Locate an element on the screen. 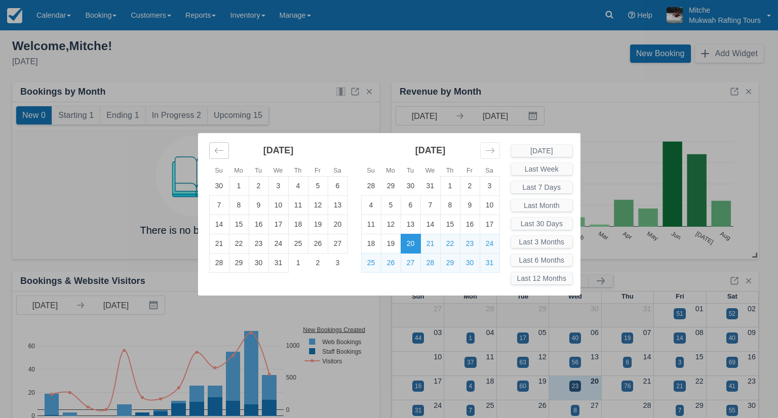  td: Choose Sunday, July 7, 2024 as your check-in date. It’s available. is located at coordinates (219, 205).